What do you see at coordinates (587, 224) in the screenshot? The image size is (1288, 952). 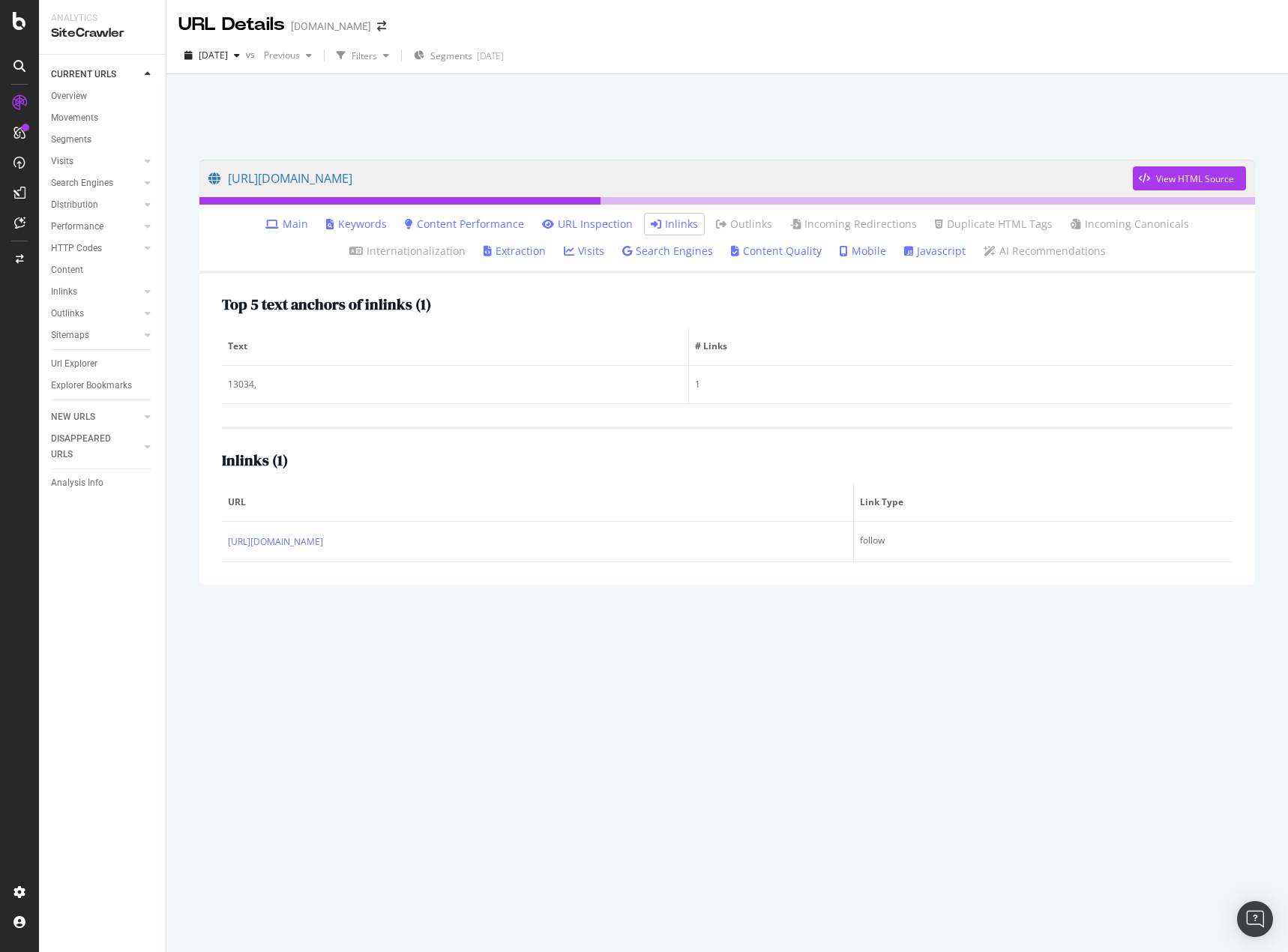 I see `a: URL Inspection` at bounding box center [587, 224].